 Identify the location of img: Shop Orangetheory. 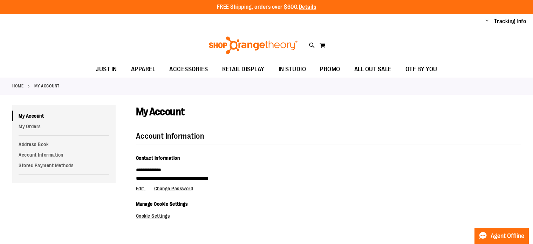
(253, 45).